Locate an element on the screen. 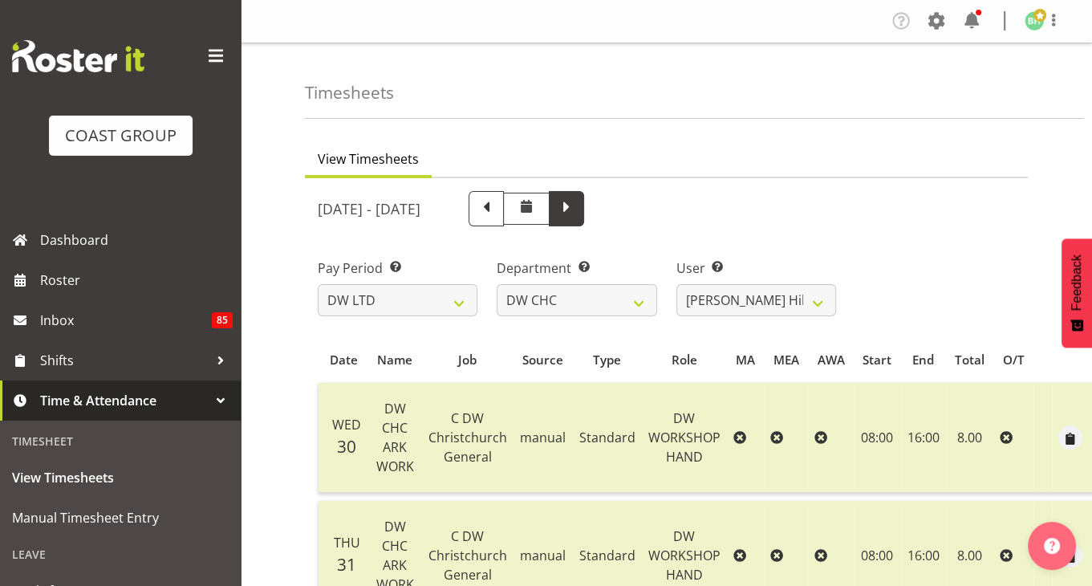 The image size is (1092, 586). span: Manual Timesheet Entry is located at coordinates (120, 518).